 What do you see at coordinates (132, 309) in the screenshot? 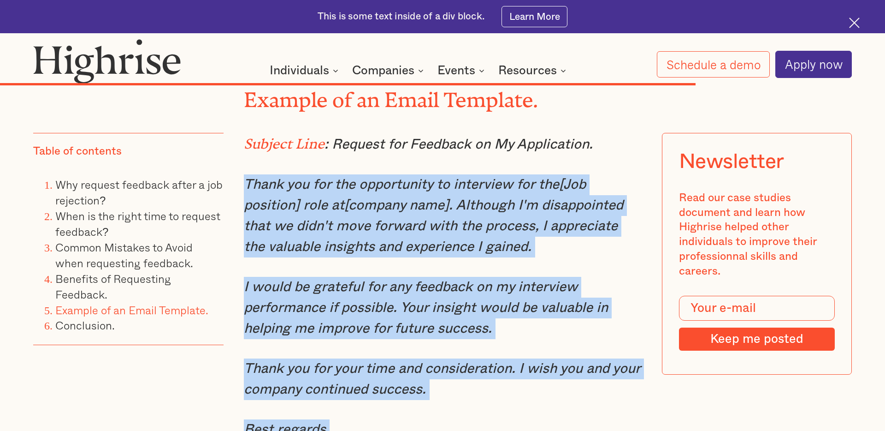
I see `a: Example of an Email Template.` at bounding box center [132, 309].